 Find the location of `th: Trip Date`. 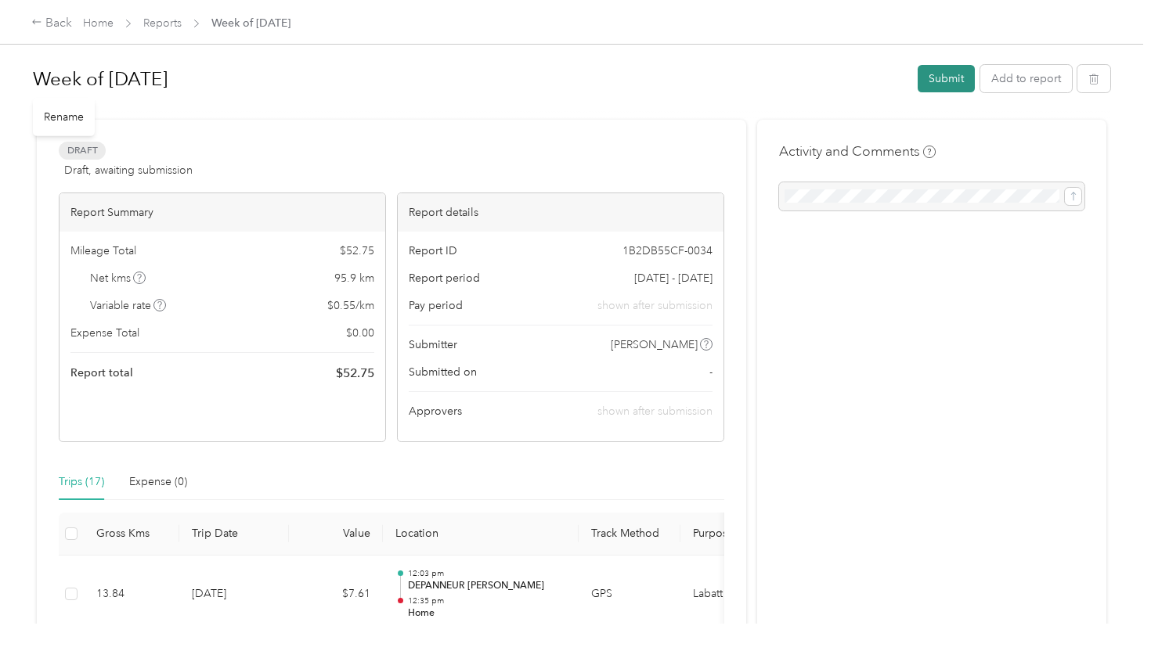

th: Trip Date is located at coordinates (234, 534).